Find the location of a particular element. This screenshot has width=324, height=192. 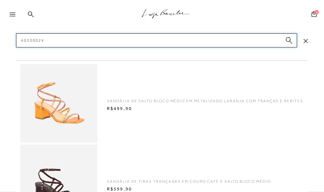

span: 0 is located at coordinates (317, 12).